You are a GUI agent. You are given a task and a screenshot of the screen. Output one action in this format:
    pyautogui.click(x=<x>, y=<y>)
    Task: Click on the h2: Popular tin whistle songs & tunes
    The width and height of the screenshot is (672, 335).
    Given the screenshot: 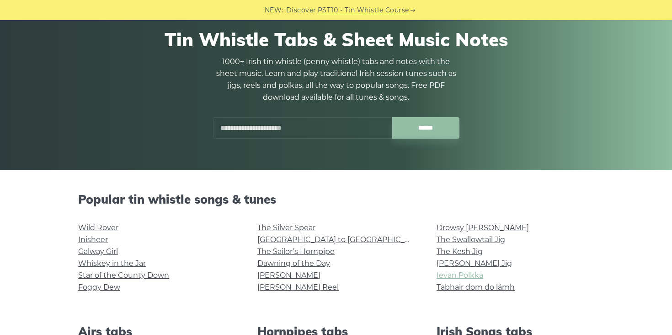 What is the action you would take?
    pyautogui.click(x=336, y=199)
    